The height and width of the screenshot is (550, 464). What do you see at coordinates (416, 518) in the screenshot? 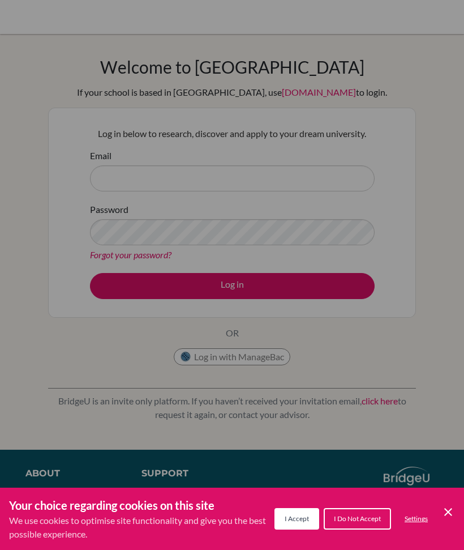
I see `span: Settings` at bounding box center [416, 518].